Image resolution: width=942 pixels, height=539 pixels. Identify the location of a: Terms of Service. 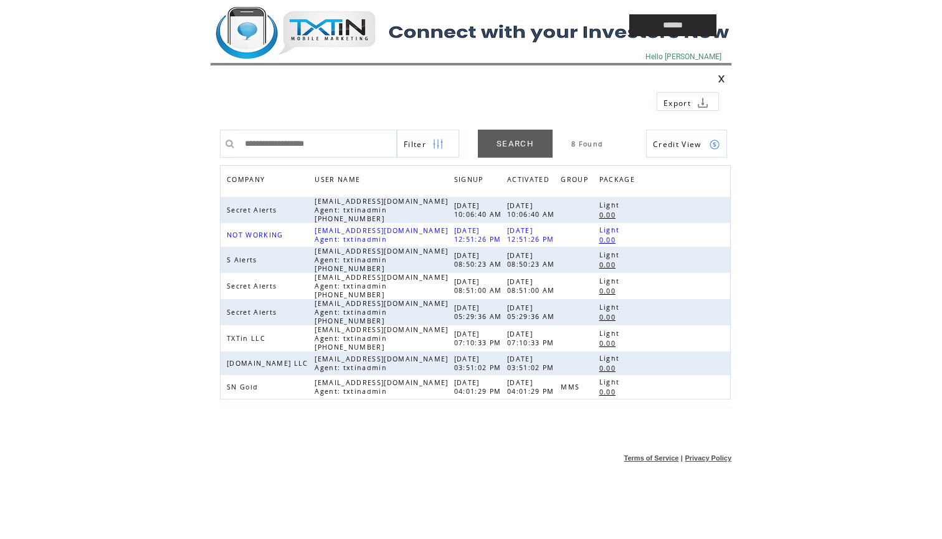
(652, 458).